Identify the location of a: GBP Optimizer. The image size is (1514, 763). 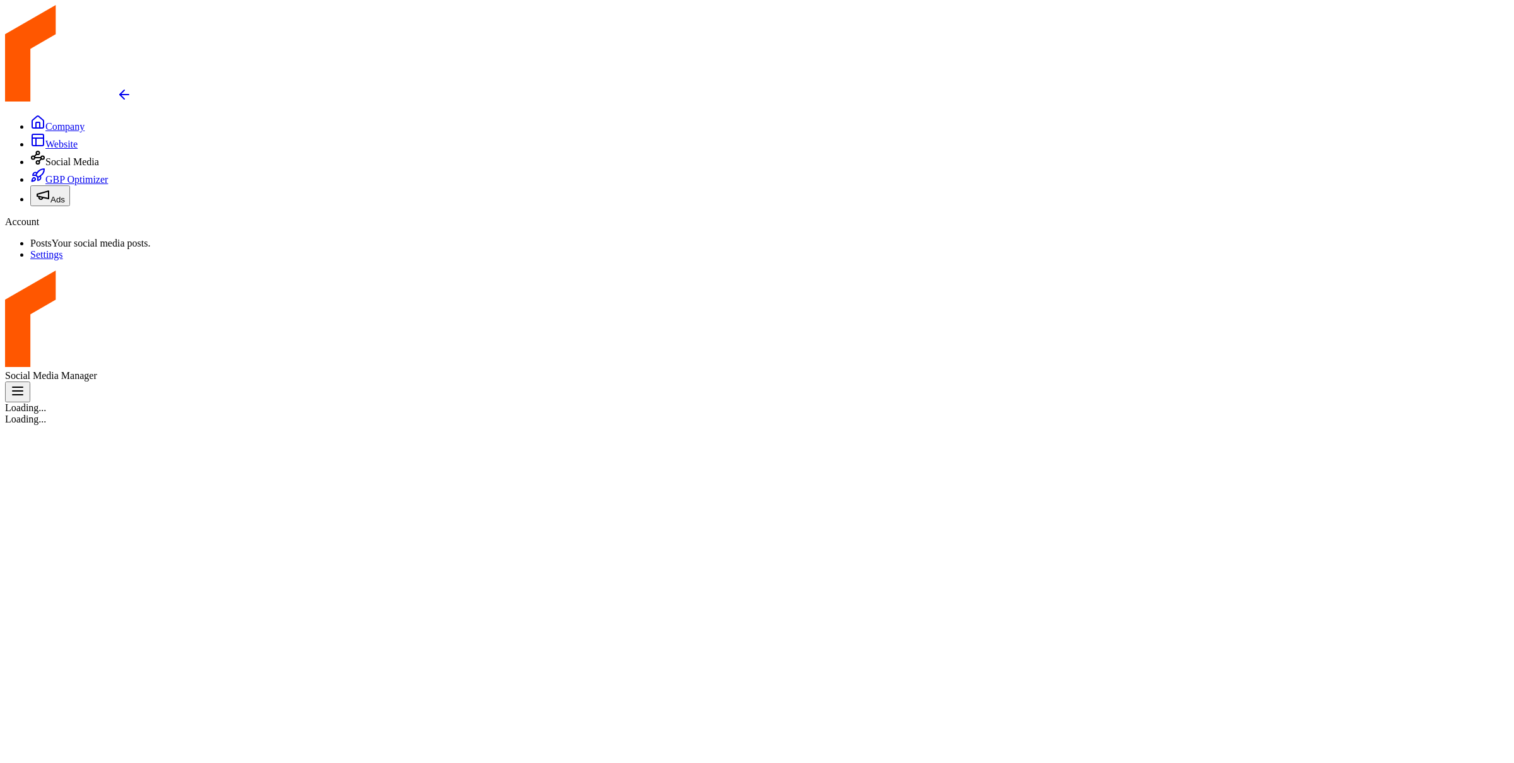
(69, 179).